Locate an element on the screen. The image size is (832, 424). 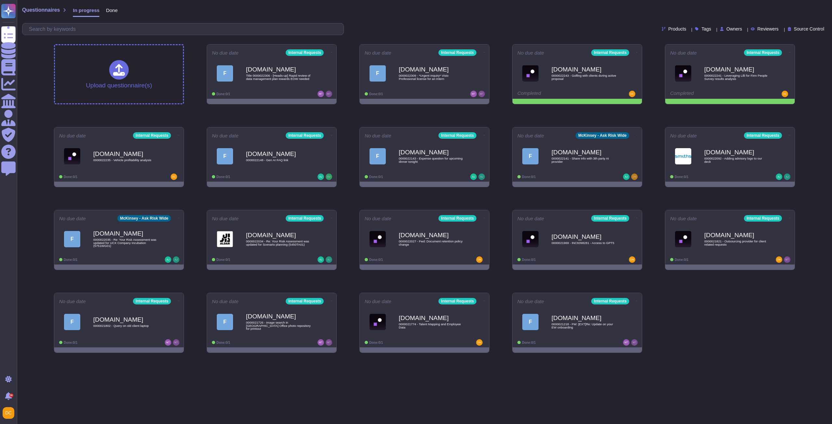
span: 0000021821 - Outsourcing provider for client related requests is located at coordinates (737, 243).